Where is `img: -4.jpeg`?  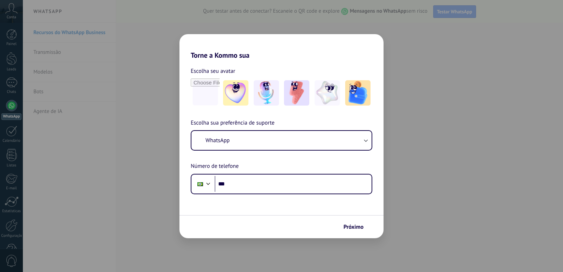
img: -4.jpeg is located at coordinates (327, 93).